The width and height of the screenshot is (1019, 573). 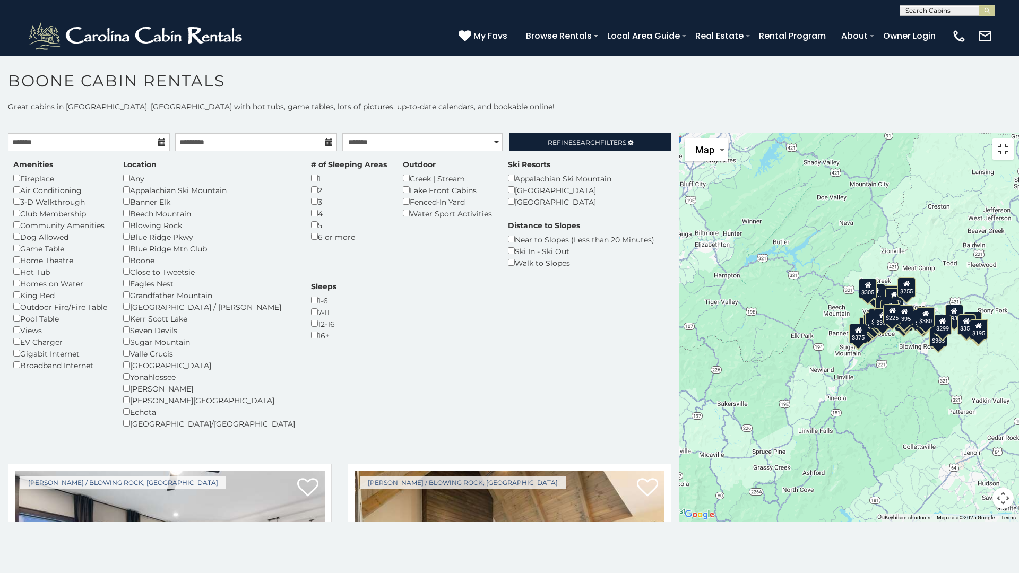 I want to click on div: Valle Crucis, so click(x=209, y=353).